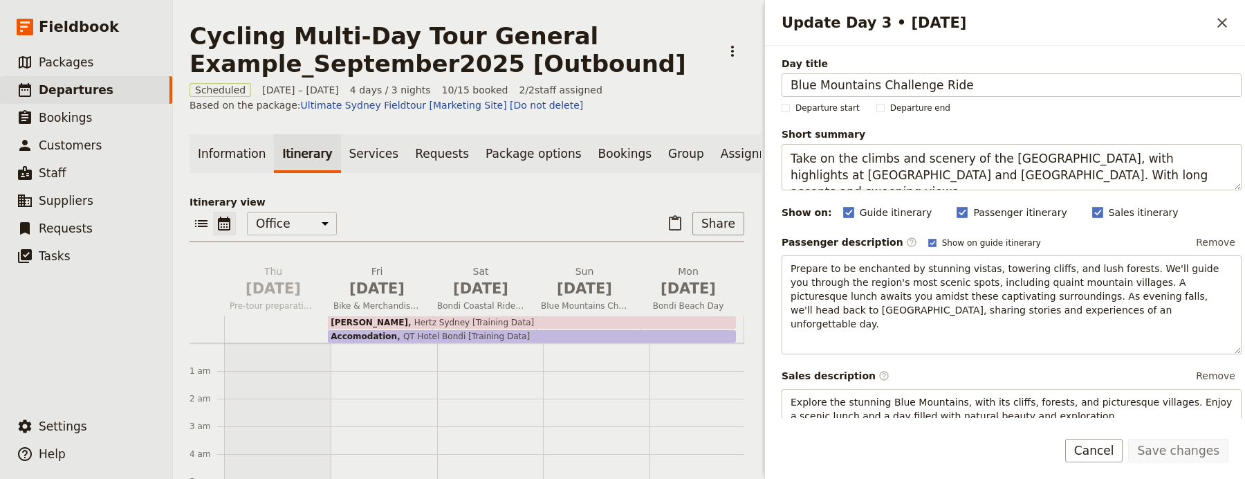  What do you see at coordinates (232, 154) in the screenshot?
I see `a: Information` at bounding box center [232, 154].